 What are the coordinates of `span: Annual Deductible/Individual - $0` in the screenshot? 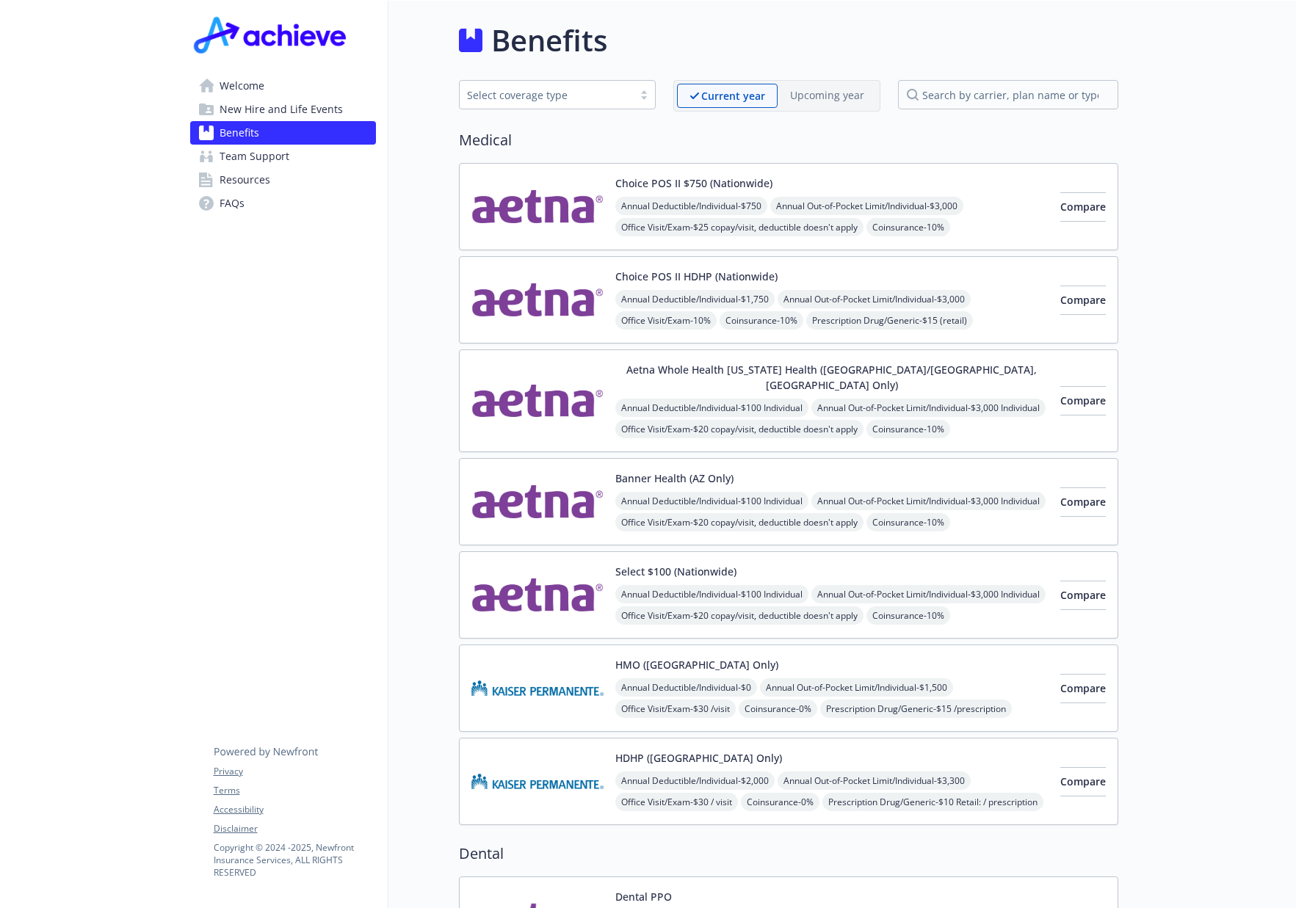 It's located at (686, 687).